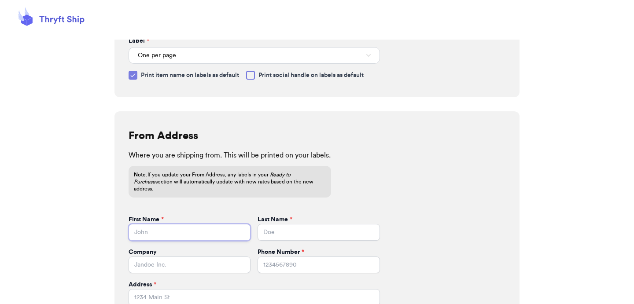 This screenshot has width=634, height=304. Describe the element at coordinates (142, 285) in the screenshot. I see `label: Address` at that location.